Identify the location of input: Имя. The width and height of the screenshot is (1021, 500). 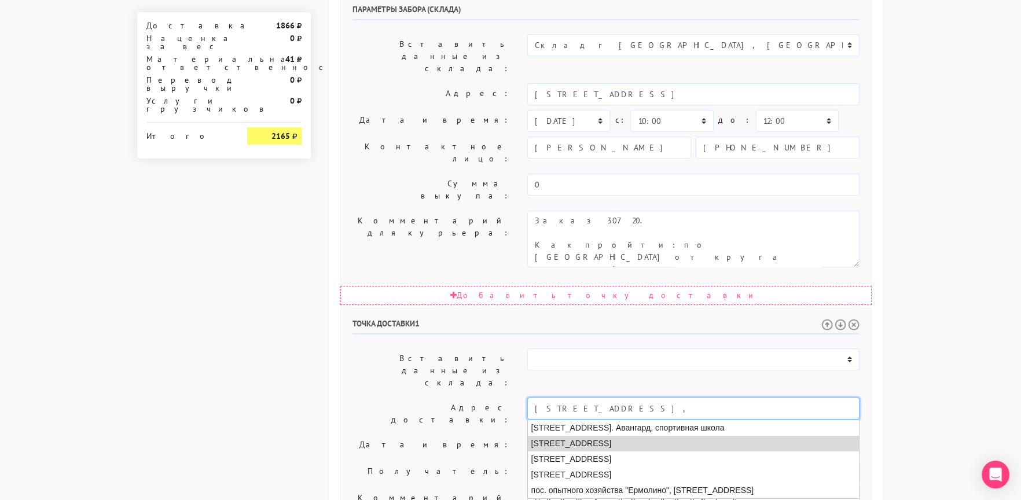
(609, 148).